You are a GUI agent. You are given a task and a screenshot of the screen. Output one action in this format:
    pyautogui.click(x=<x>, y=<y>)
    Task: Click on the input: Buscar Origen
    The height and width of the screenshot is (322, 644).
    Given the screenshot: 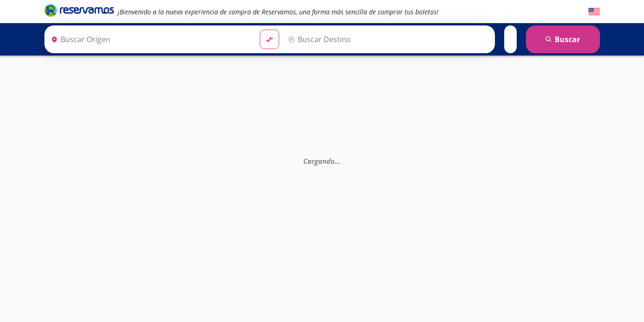 What is the action you would take?
    pyautogui.click(x=150, y=39)
    